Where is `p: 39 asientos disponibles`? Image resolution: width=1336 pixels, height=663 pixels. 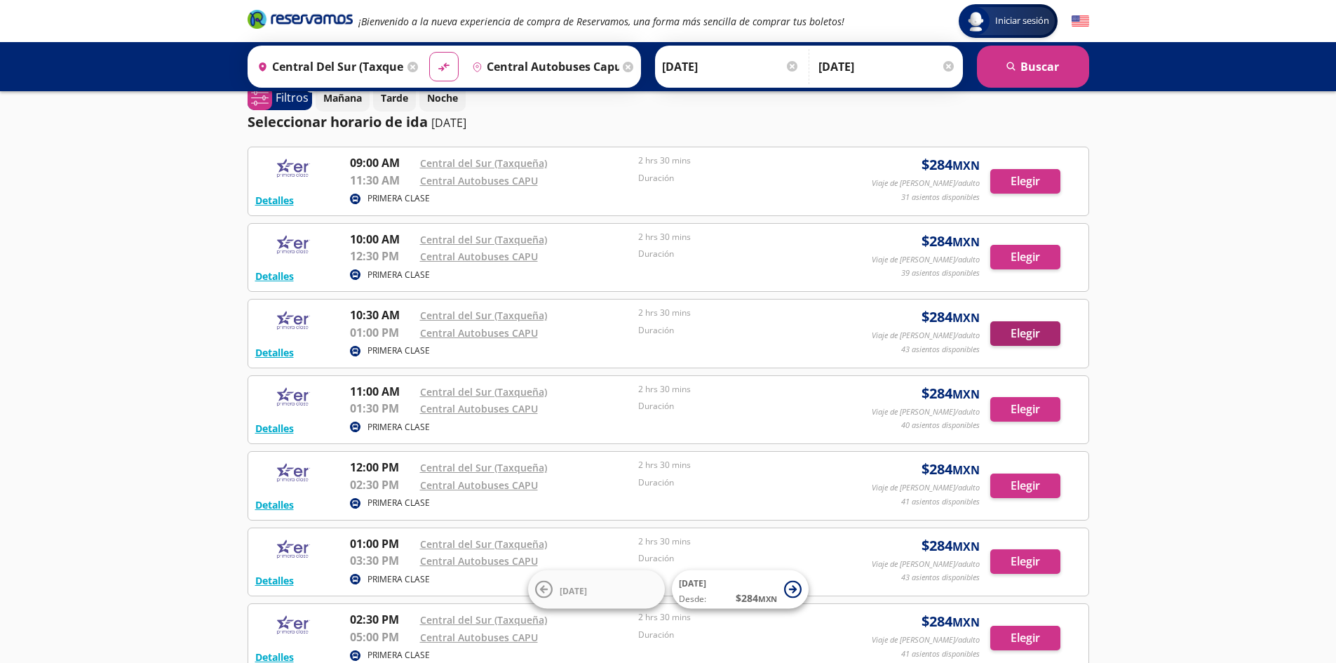 p: 39 asientos disponibles is located at coordinates (941, 273).